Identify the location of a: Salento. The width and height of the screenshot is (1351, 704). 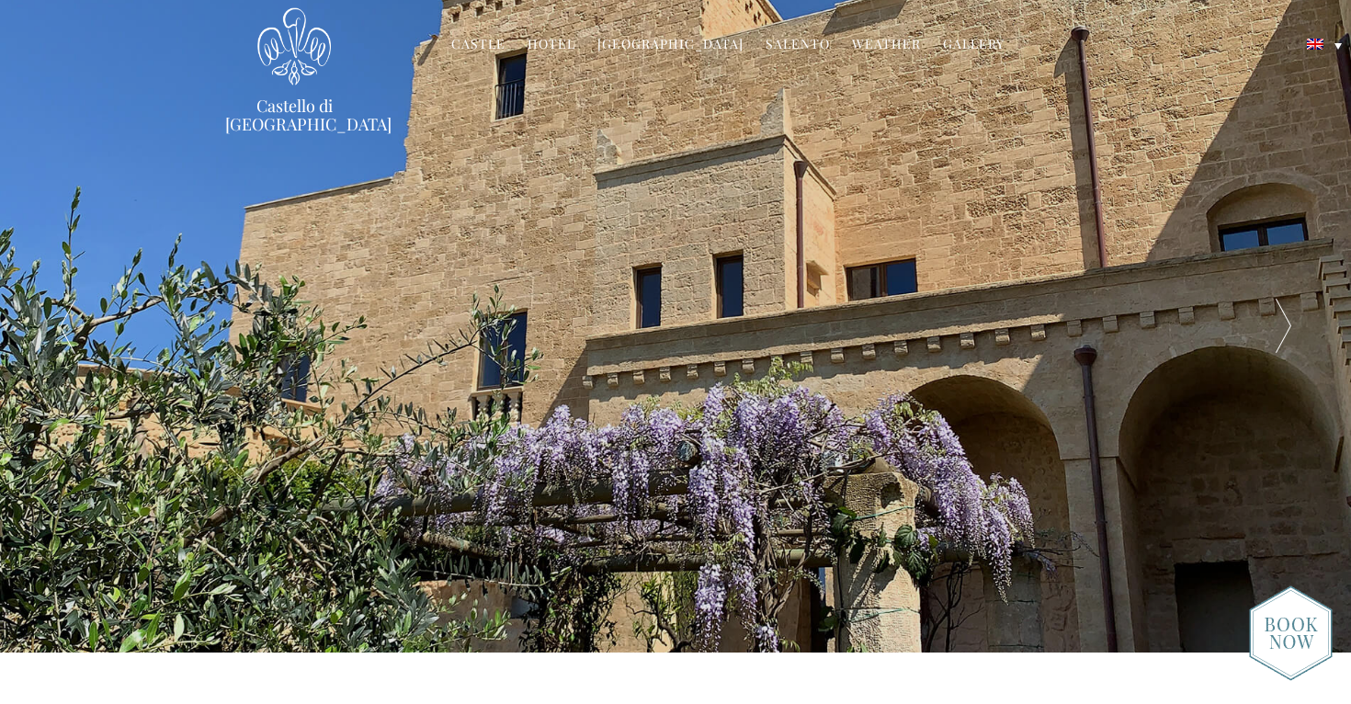
(797, 45).